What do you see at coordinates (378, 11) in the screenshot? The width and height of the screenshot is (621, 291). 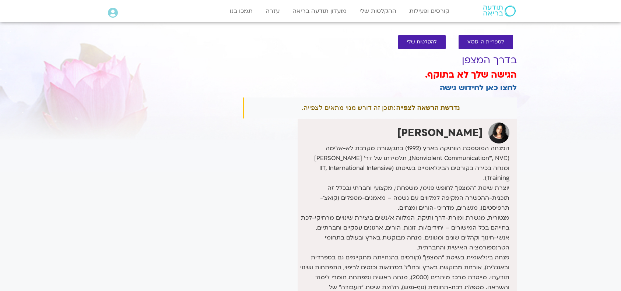 I see `a: ההקלטות שלי` at bounding box center [378, 11].